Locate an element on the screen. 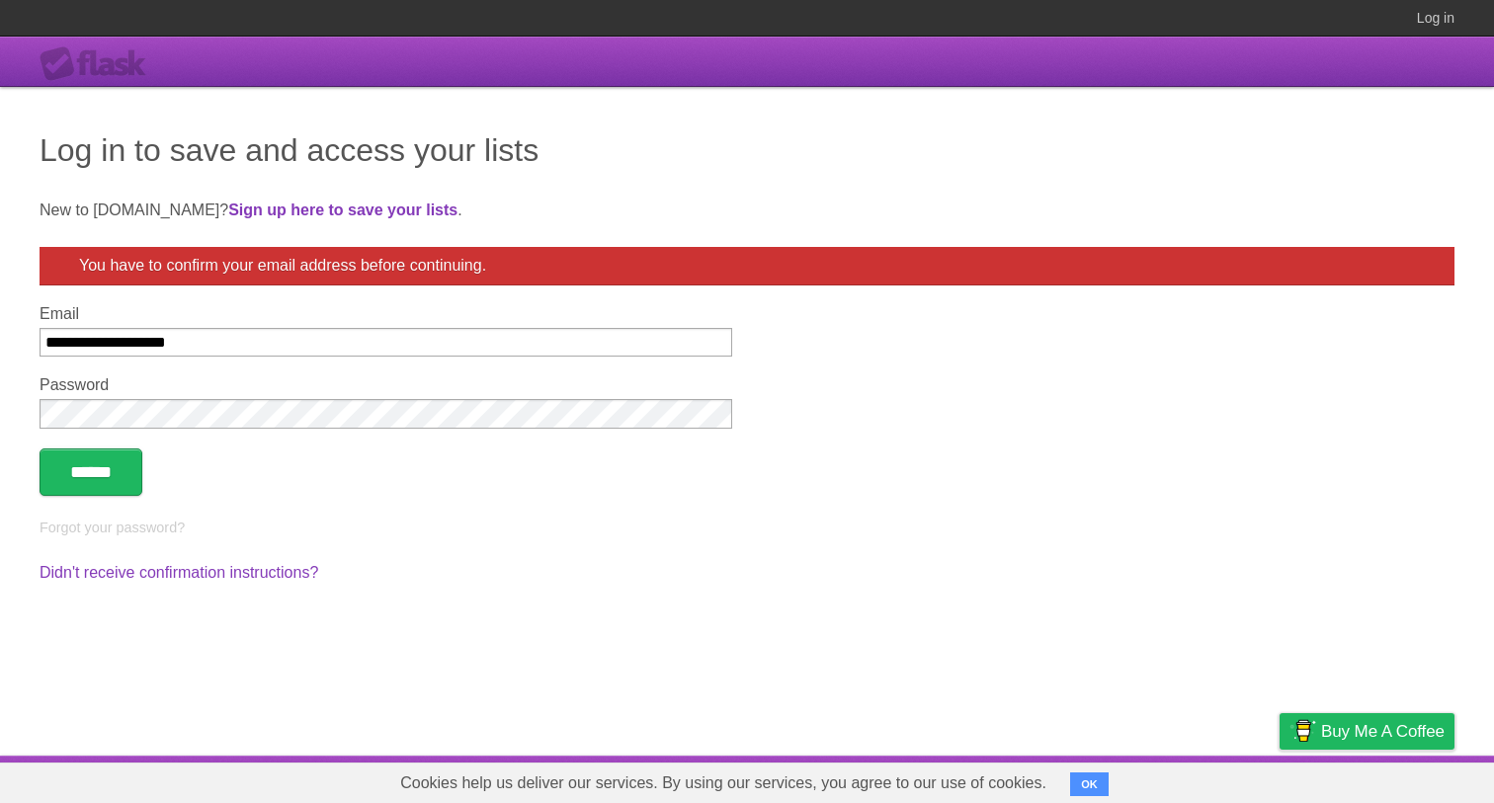  button: OK is located at coordinates (1089, 784).